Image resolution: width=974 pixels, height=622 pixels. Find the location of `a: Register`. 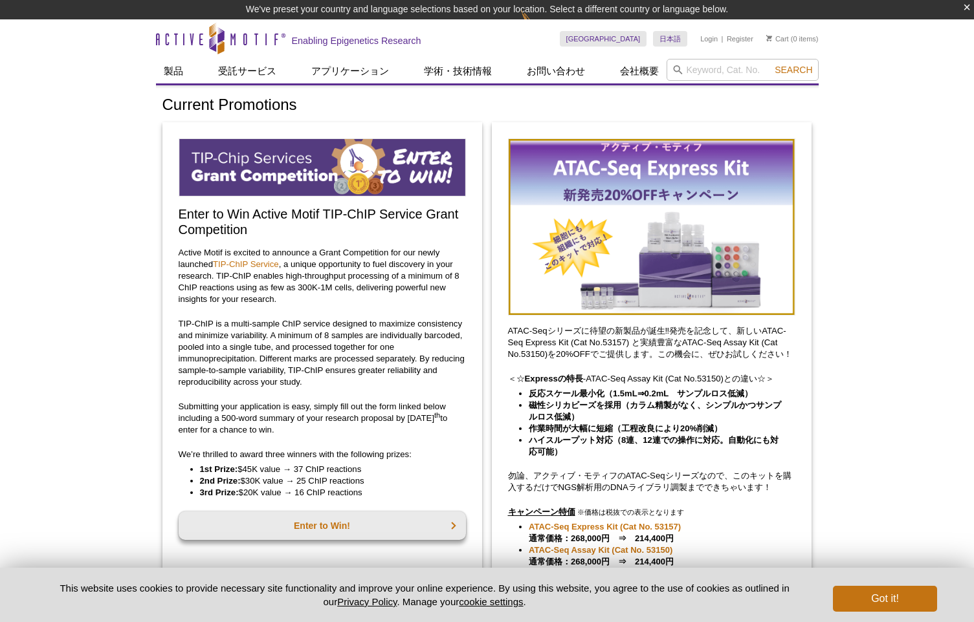

a: Register is located at coordinates (739, 39).